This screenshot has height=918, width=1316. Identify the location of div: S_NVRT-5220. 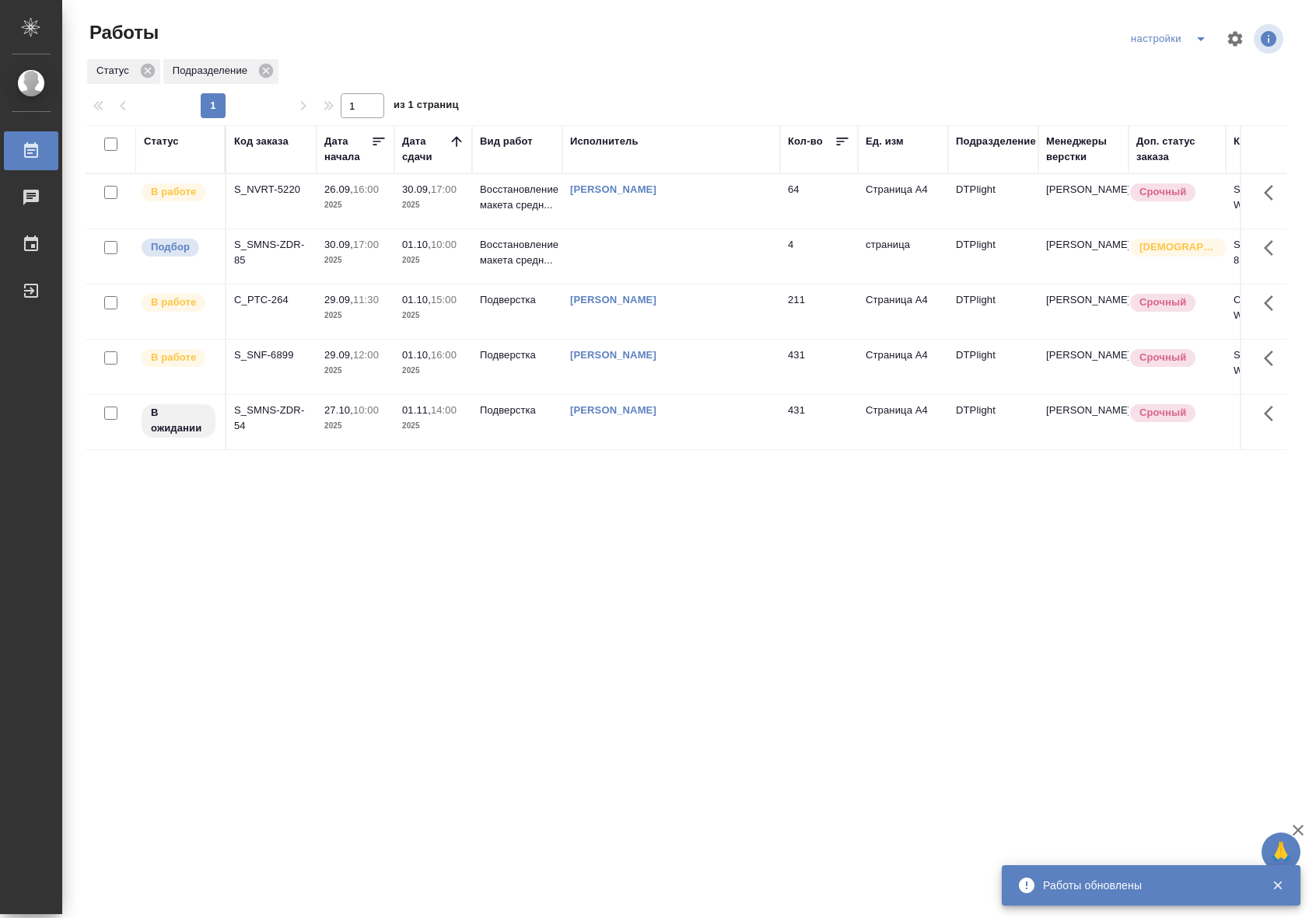
(271, 189).